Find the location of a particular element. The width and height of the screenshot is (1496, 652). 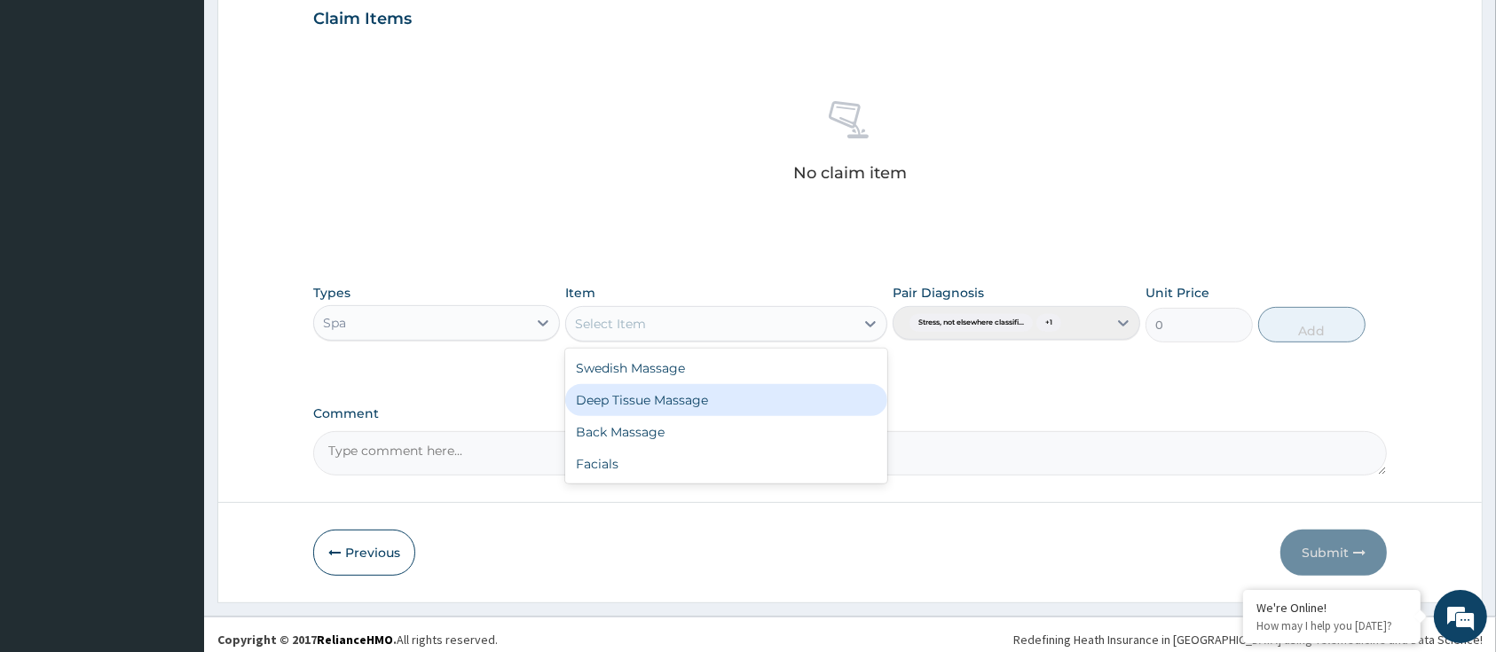

label: Unit Price is located at coordinates (1177, 293).